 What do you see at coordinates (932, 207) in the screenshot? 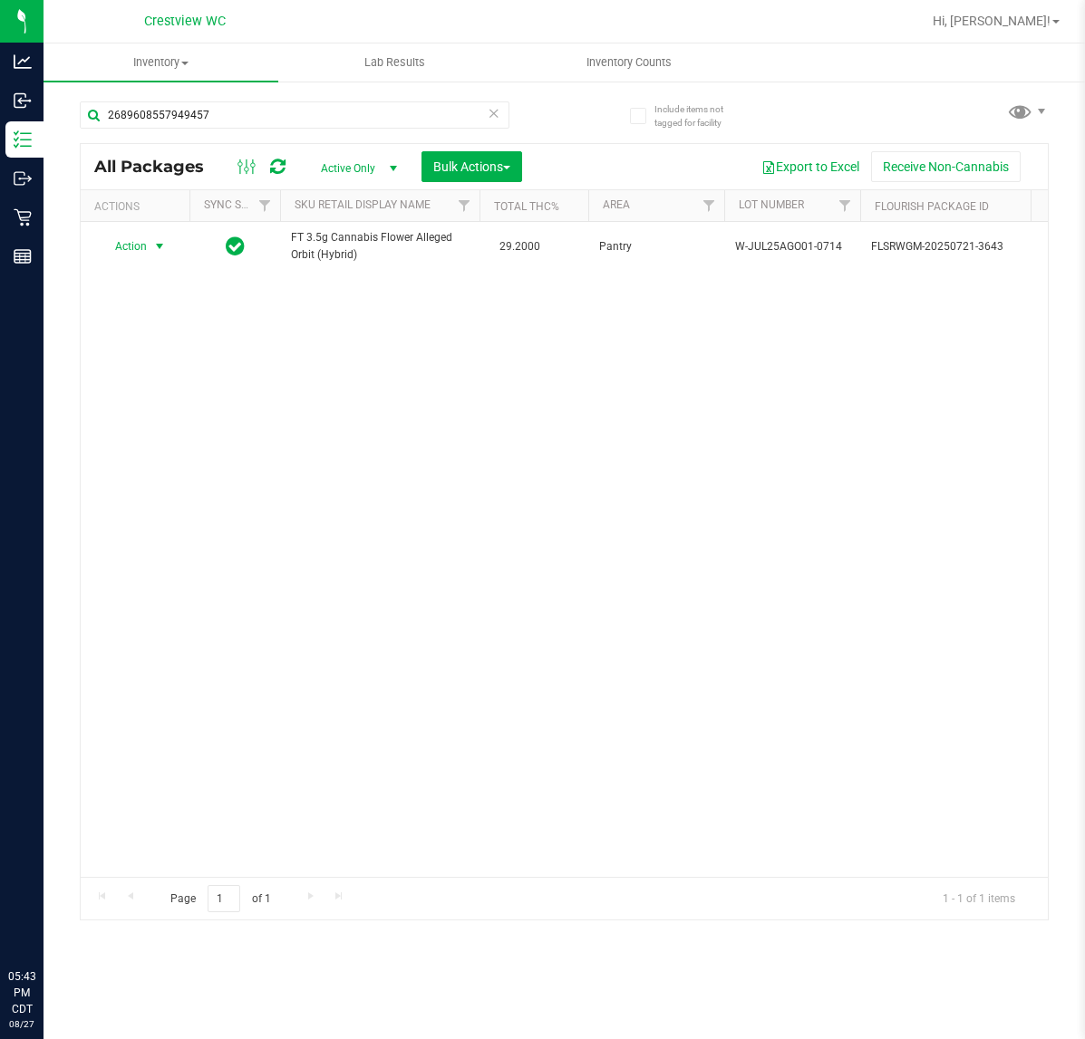
I see `a: Flourish Package ID` at bounding box center [932, 207].